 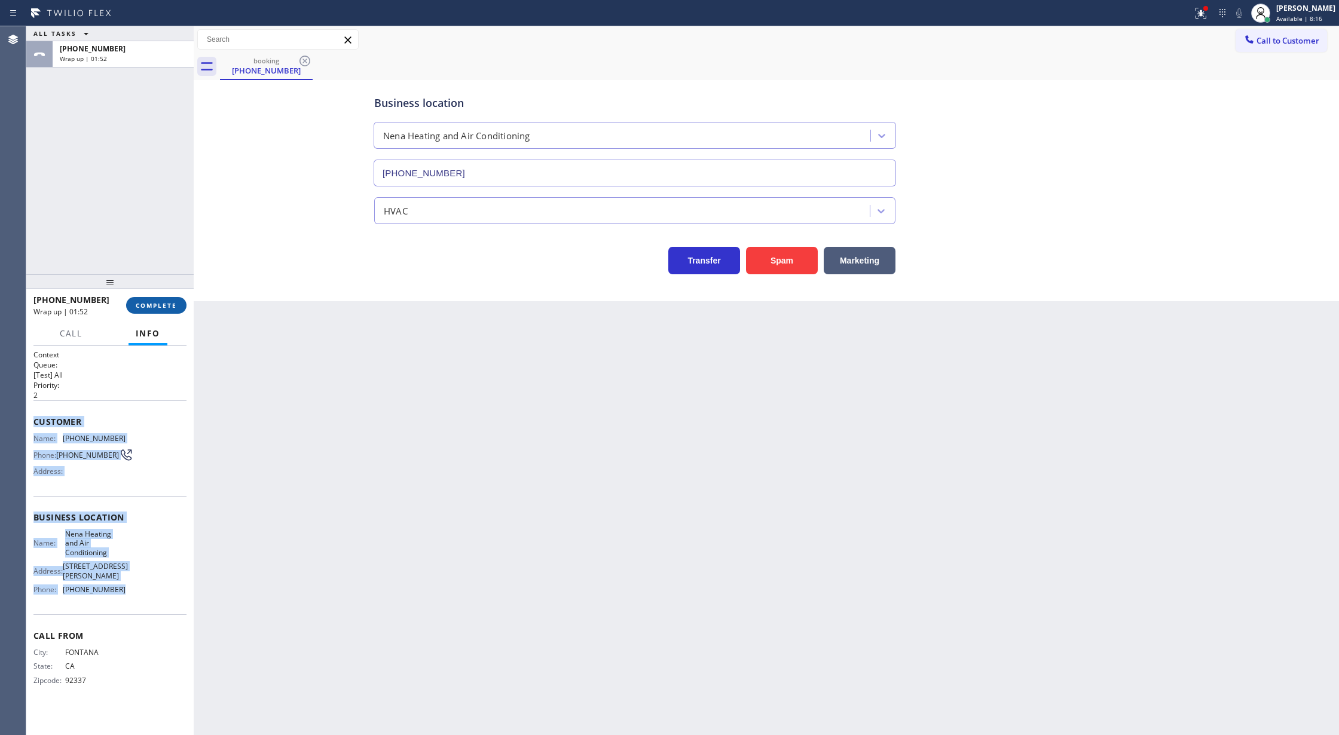 I want to click on span: Nena Heating and Air Conditioning, so click(x=95, y=543).